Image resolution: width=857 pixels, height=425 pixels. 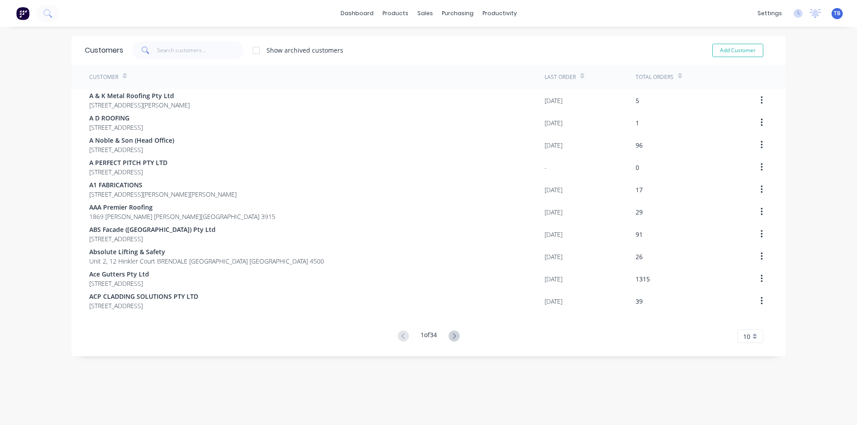 What do you see at coordinates (428, 337) in the screenshot?
I see `div: 1 of 34` at bounding box center [428, 337].